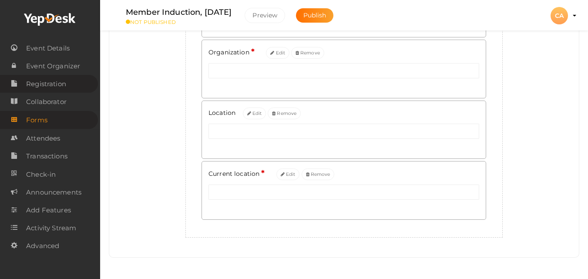 The height and width of the screenshot is (279, 588). Describe the element at coordinates (46, 102) in the screenshot. I see `span: Collaborator` at that location.